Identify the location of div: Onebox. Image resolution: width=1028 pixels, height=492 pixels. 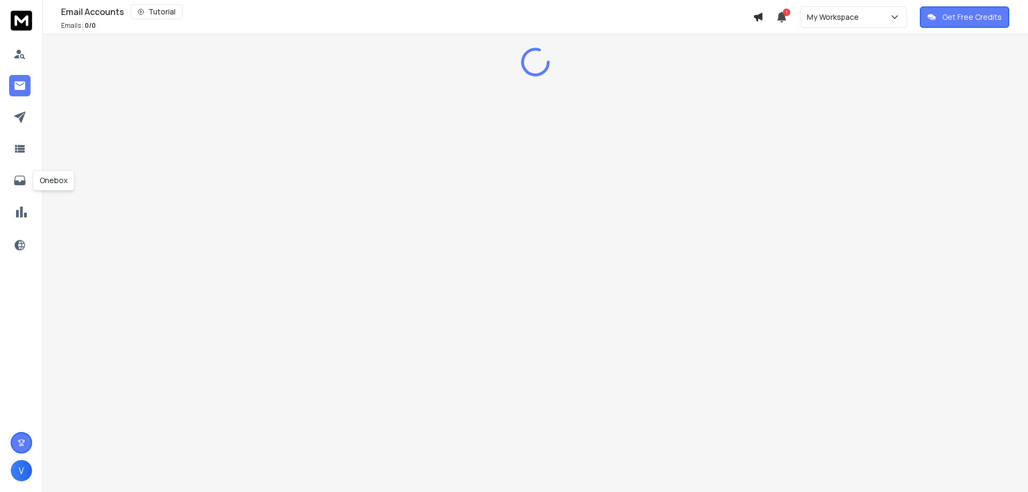
(54, 180).